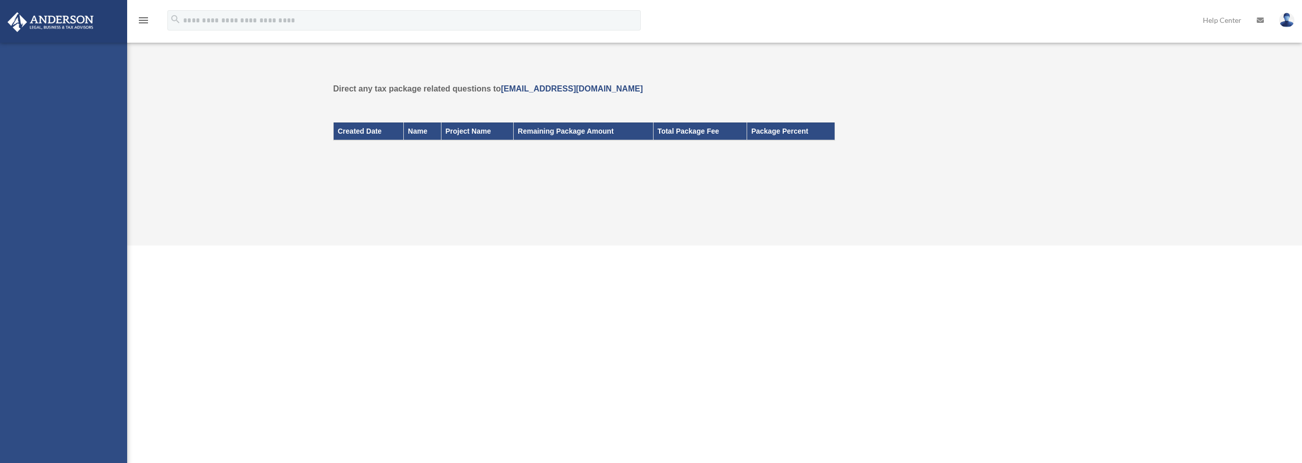 The height and width of the screenshot is (463, 1302). What do you see at coordinates (583, 131) in the screenshot?
I see `th: Remaining Package Amount` at bounding box center [583, 131].